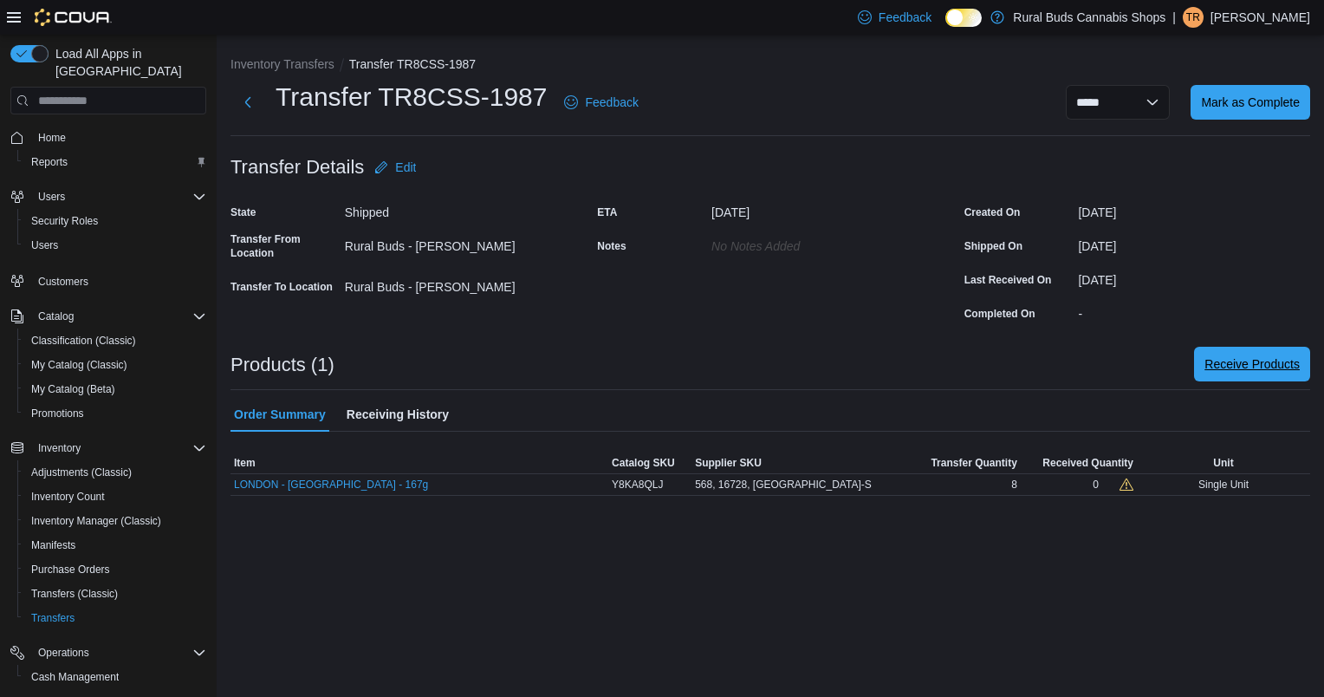 This screenshot has height=697, width=1324. I want to click on button: Home, so click(108, 137).